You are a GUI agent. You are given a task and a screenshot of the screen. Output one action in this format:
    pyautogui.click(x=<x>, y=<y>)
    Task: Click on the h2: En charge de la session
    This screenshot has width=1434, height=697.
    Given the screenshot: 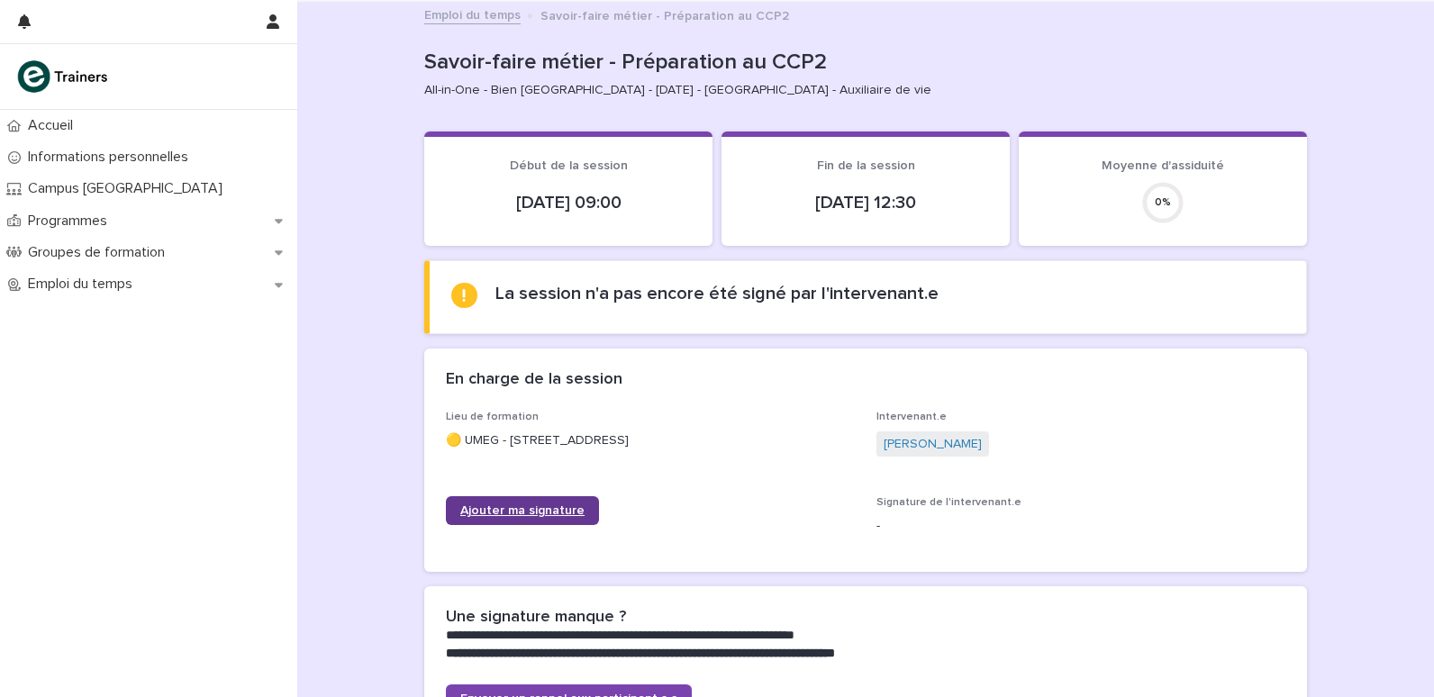 What is the action you would take?
    pyautogui.click(x=534, y=380)
    